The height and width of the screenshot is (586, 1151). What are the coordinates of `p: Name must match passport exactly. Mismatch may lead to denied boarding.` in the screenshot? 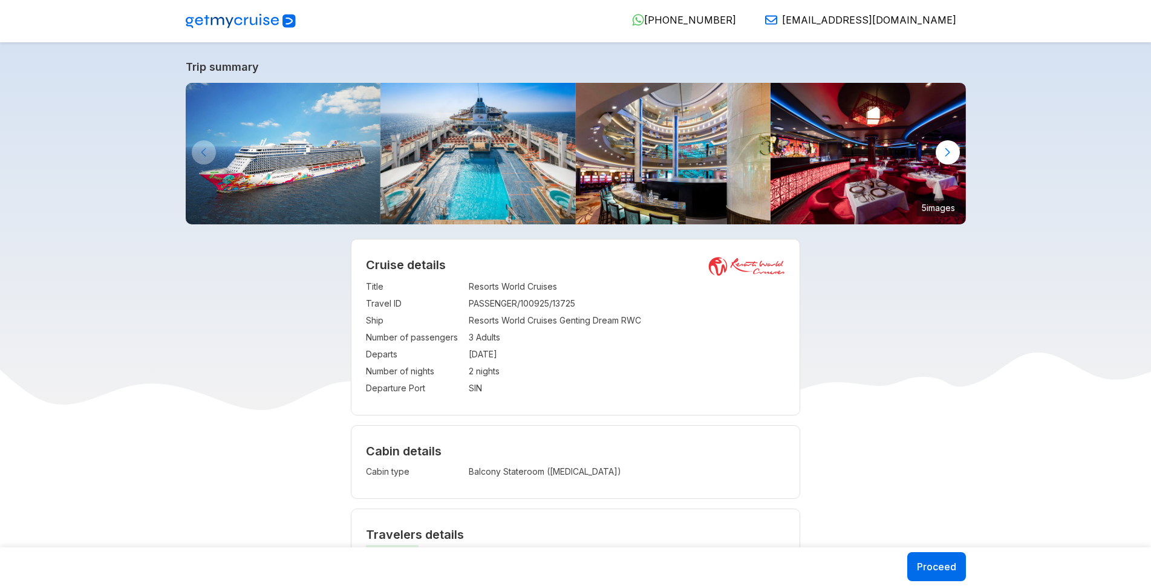 It's located at (575, 552).